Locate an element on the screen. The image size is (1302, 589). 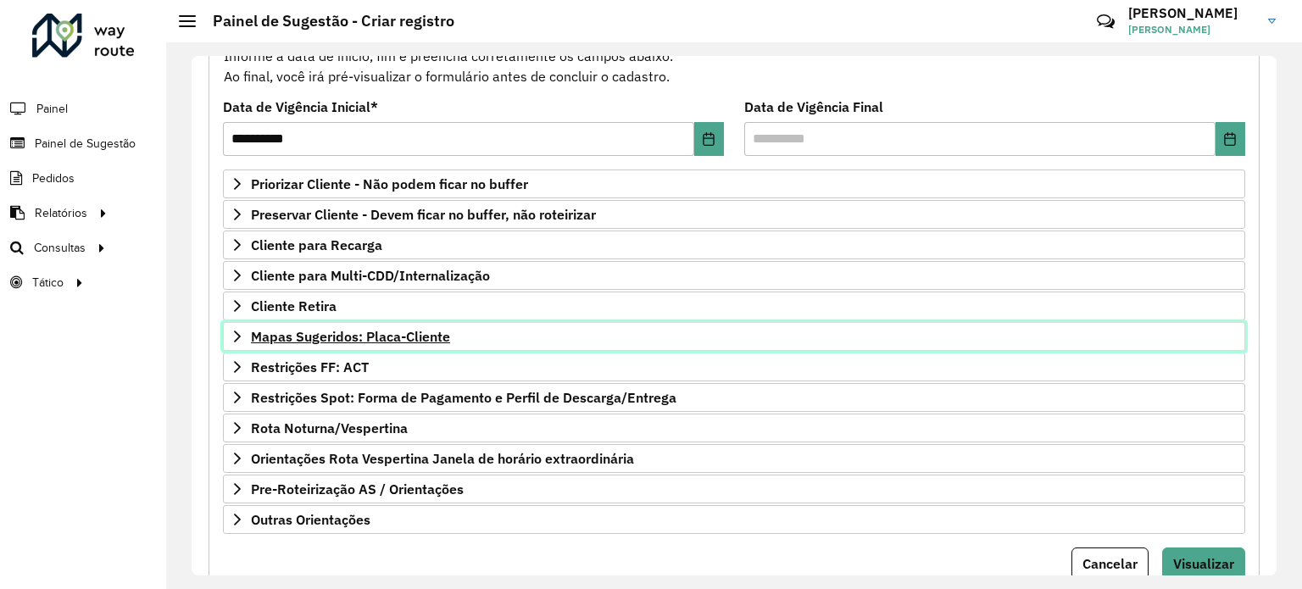
span: Visualizar is located at coordinates (1204, 564).